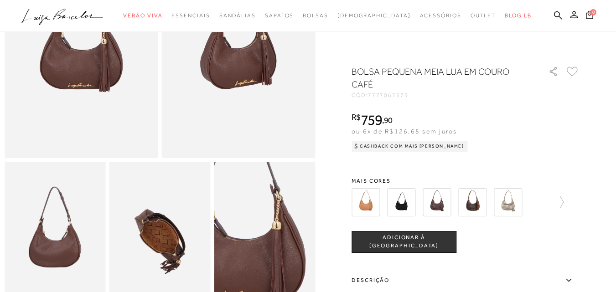  I want to click on span: 0, so click(593, 12).